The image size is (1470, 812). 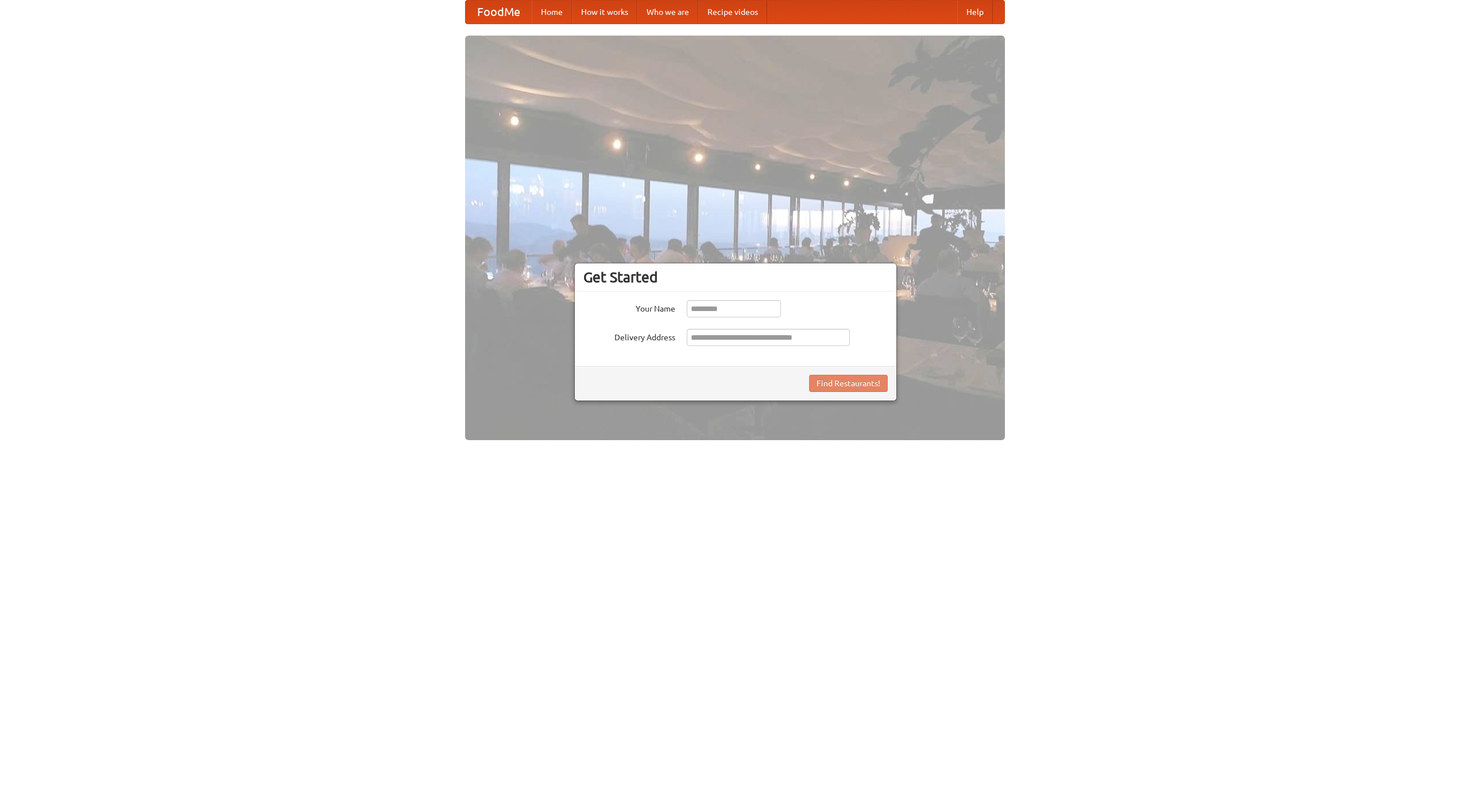 I want to click on h3: Get Started, so click(x=735, y=277).